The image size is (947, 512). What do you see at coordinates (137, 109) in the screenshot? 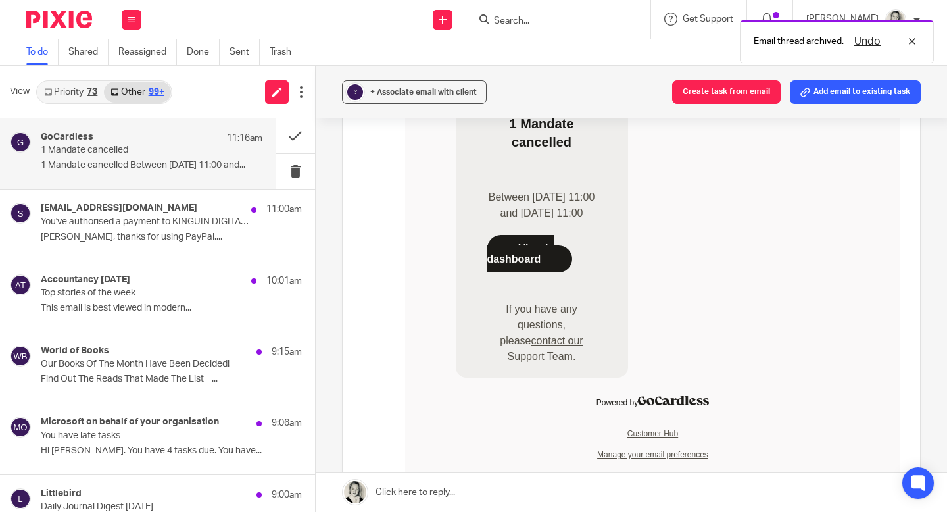
I see `h1: 1 Mandate cancelled` at bounding box center [137, 109].